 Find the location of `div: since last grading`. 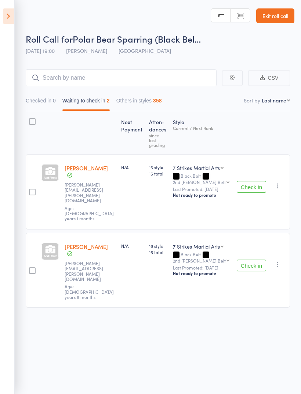

div: since last grading is located at coordinates (158, 140).